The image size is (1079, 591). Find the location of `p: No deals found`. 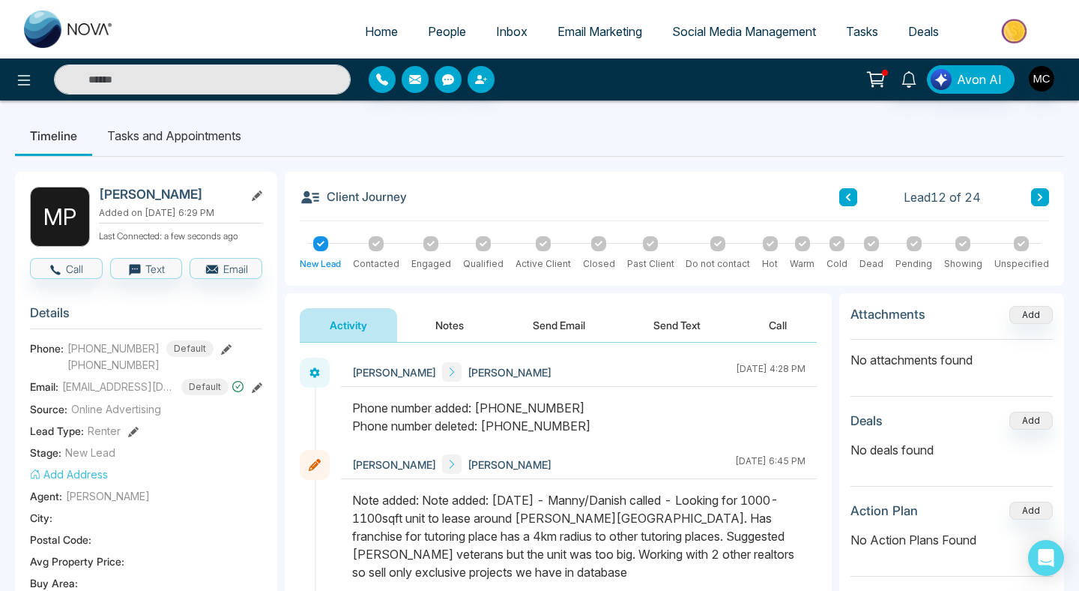

p: No deals found is located at coordinates (952, 450).